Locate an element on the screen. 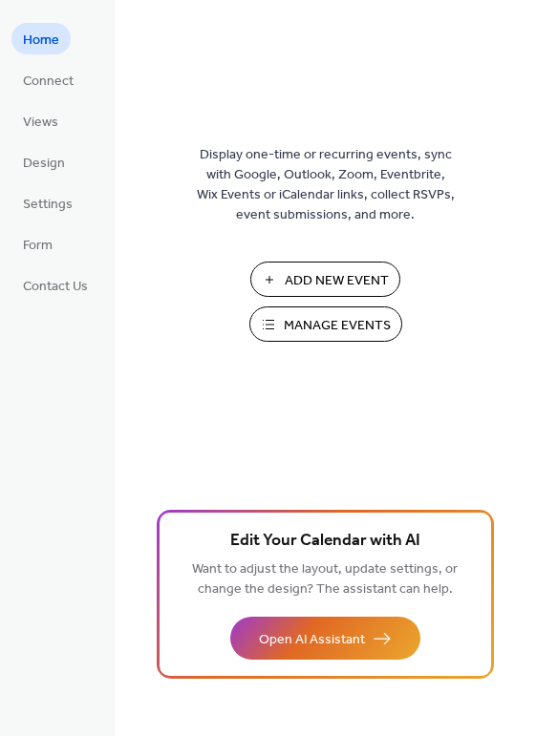 Image resolution: width=536 pixels, height=736 pixels. button: Manage Events is located at coordinates (326, 324).